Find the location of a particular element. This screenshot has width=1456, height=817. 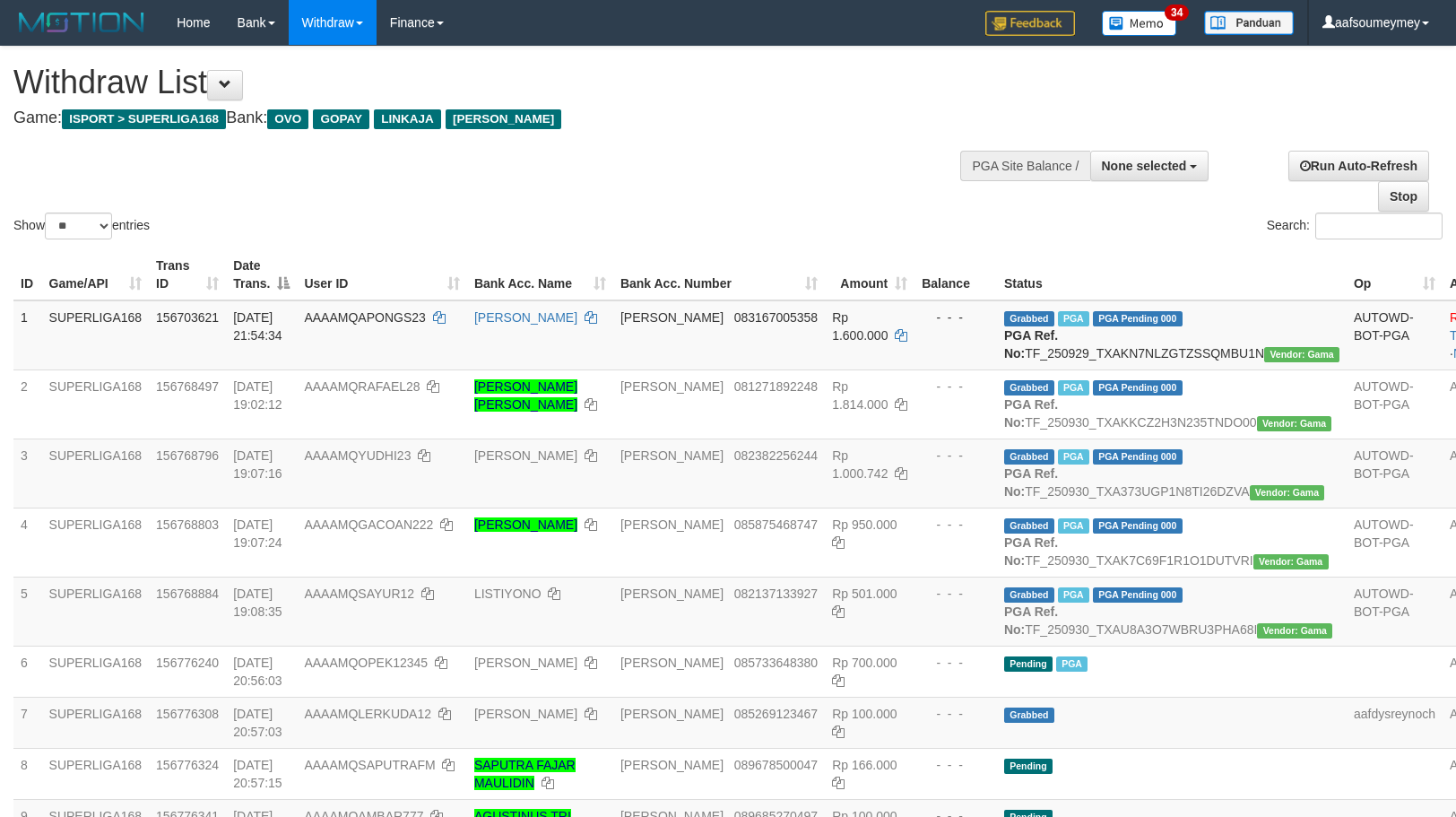

a: LISTIYONO is located at coordinates (508, 594).